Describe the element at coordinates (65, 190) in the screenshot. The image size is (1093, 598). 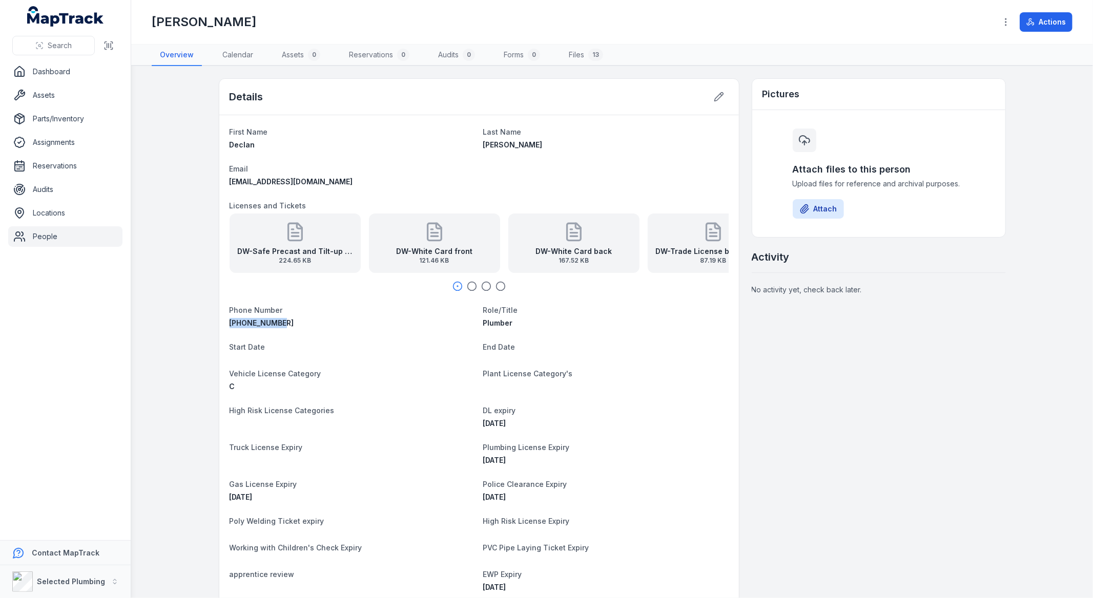
I see `a: Audits` at that location.